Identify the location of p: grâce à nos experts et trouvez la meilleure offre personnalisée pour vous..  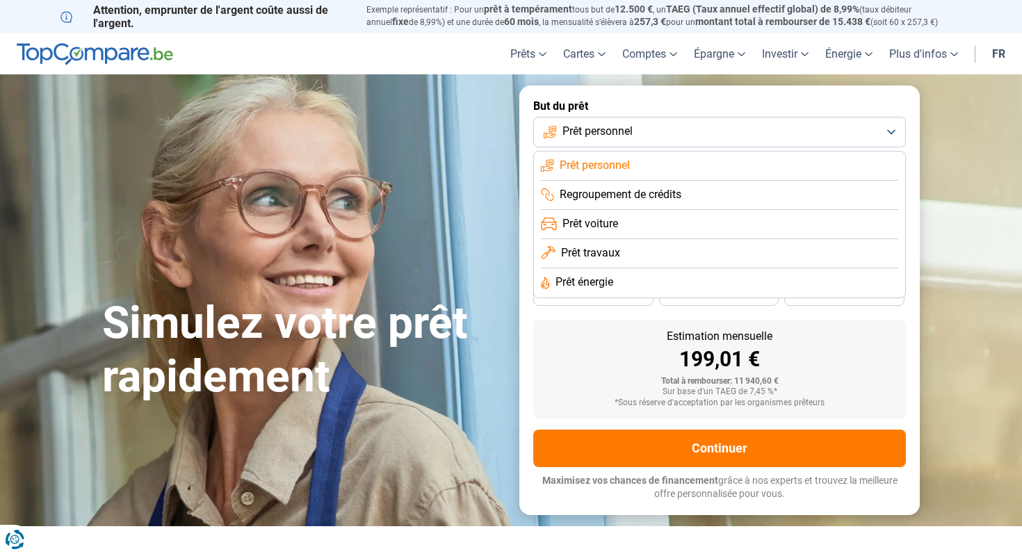
(720, 487).